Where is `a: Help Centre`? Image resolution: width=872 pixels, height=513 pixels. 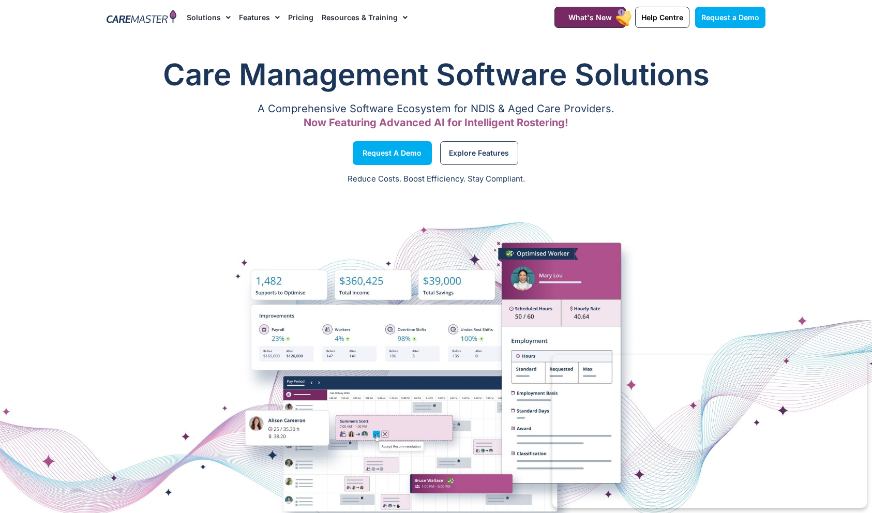 a: Help Centre is located at coordinates (662, 17).